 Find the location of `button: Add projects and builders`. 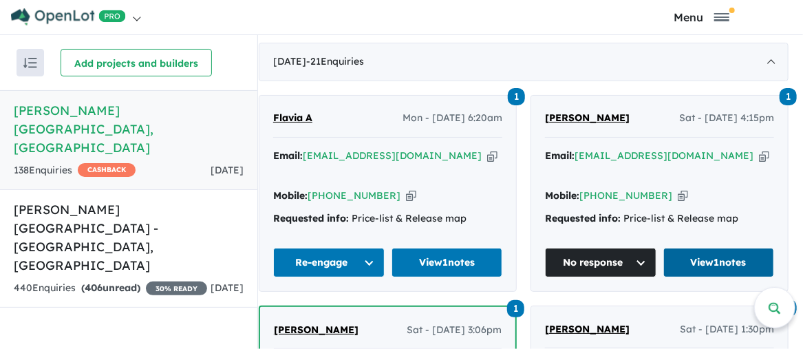

button: Add projects and builders is located at coordinates (136, 63).